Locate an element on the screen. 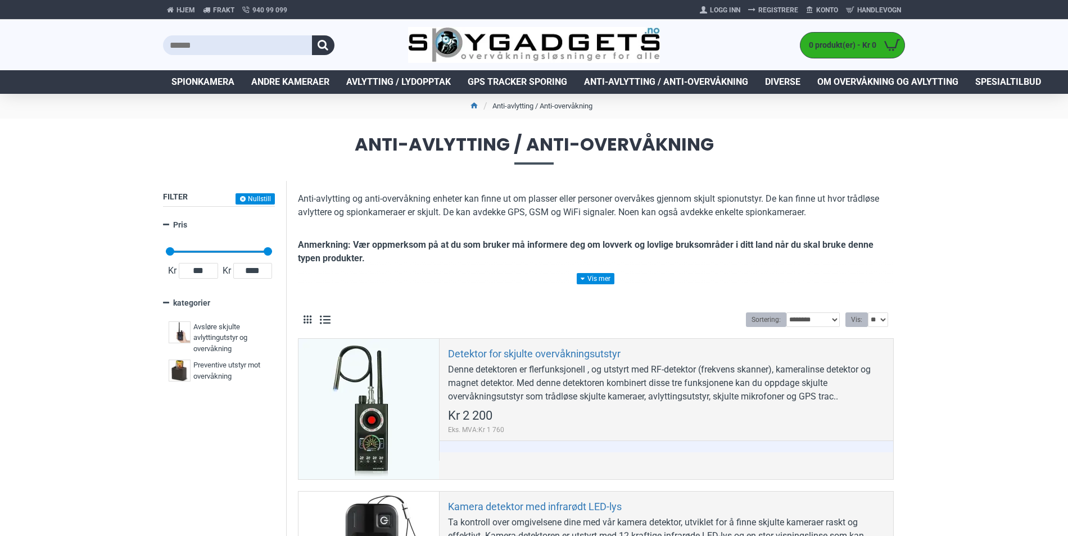  a: Andre kameraer is located at coordinates (290, 82).